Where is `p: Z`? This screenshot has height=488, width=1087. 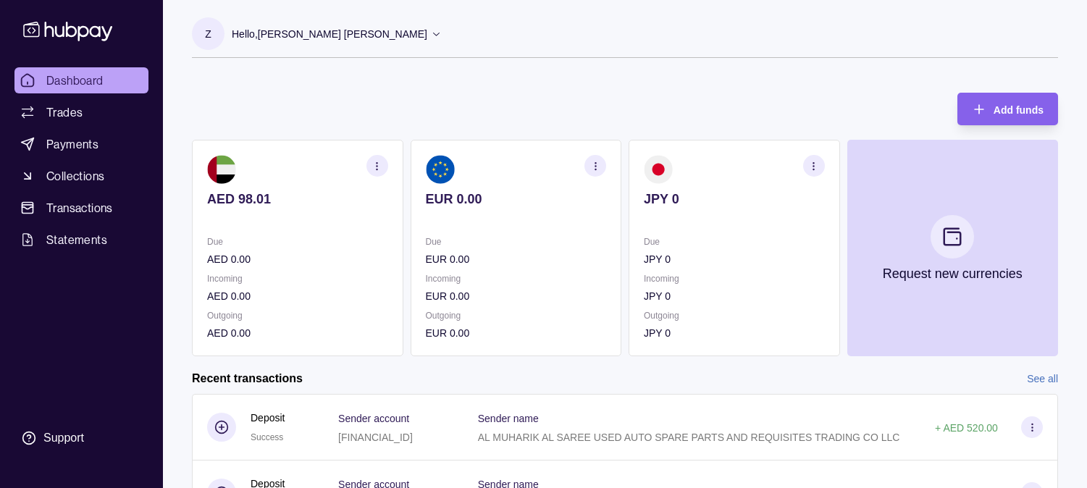
p: Z is located at coordinates (208, 34).